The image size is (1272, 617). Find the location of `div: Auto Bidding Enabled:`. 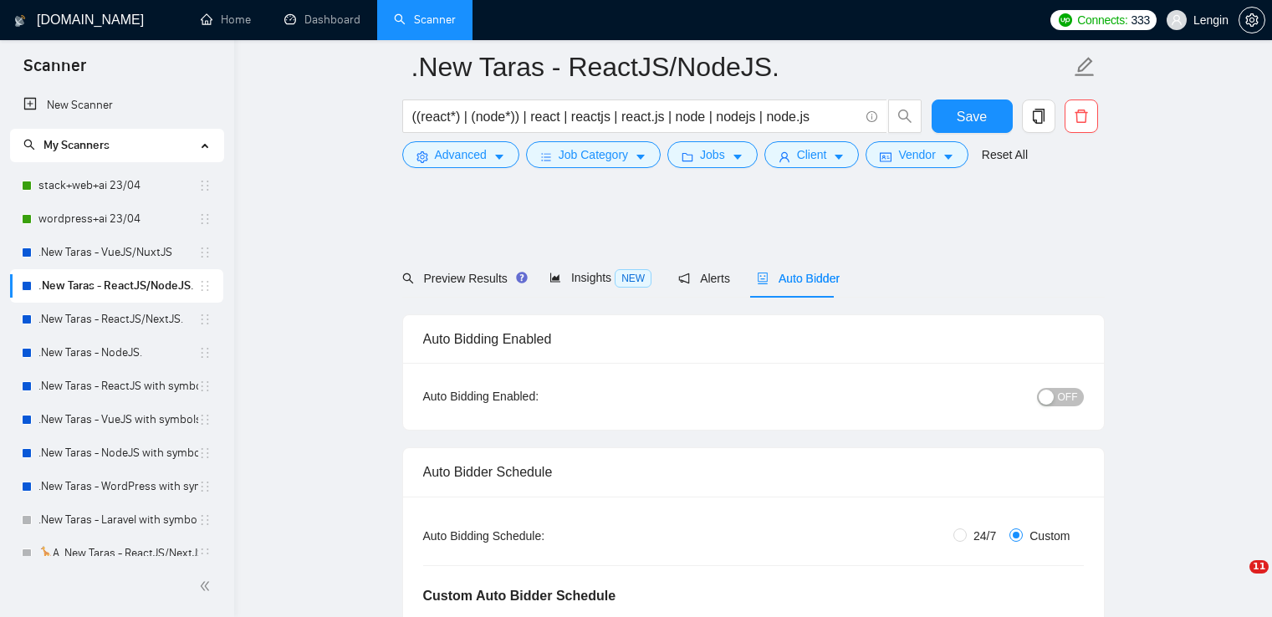

div: Auto Bidding Enabled: is located at coordinates (533, 396).